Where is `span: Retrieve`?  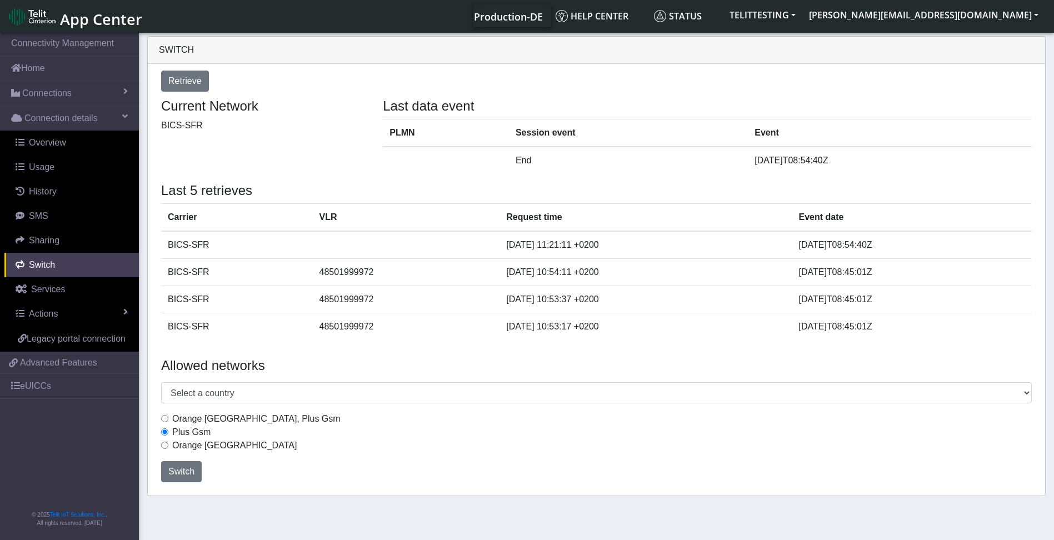
span: Retrieve is located at coordinates (185, 81).